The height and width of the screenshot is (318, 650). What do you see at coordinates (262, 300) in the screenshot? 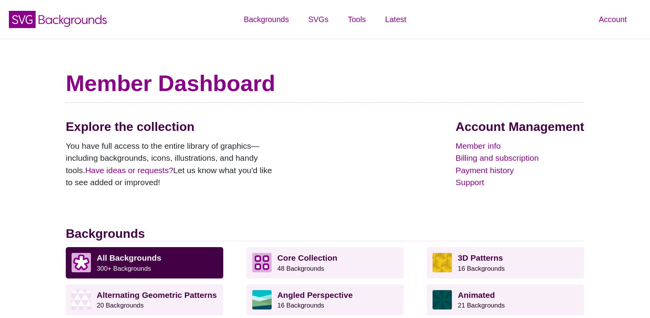
I see `img: abstract landscape with sky mountains and water` at bounding box center [262, 300].